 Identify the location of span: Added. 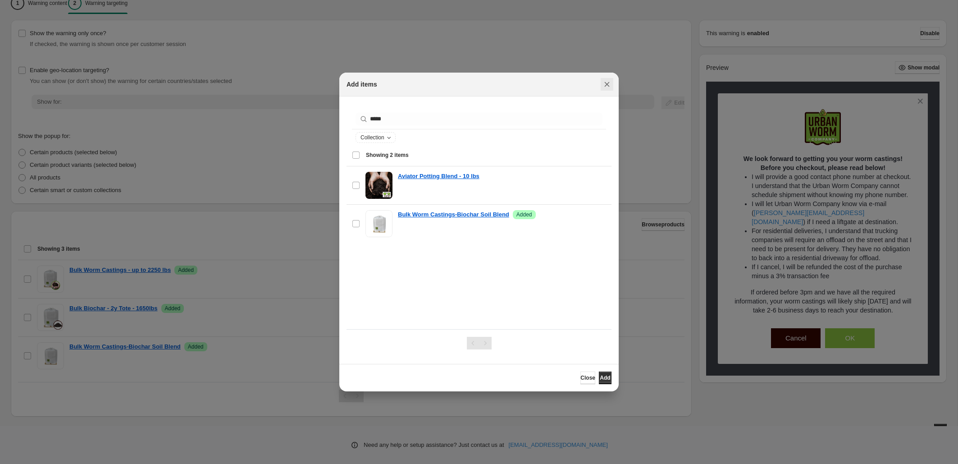
(524, 215).